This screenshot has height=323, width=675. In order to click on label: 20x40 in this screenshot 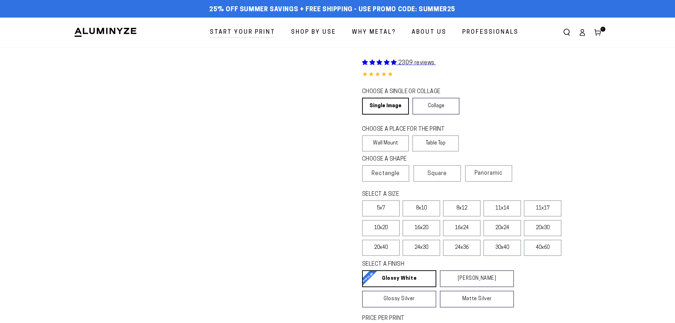, I will do `click(381, 248)`.